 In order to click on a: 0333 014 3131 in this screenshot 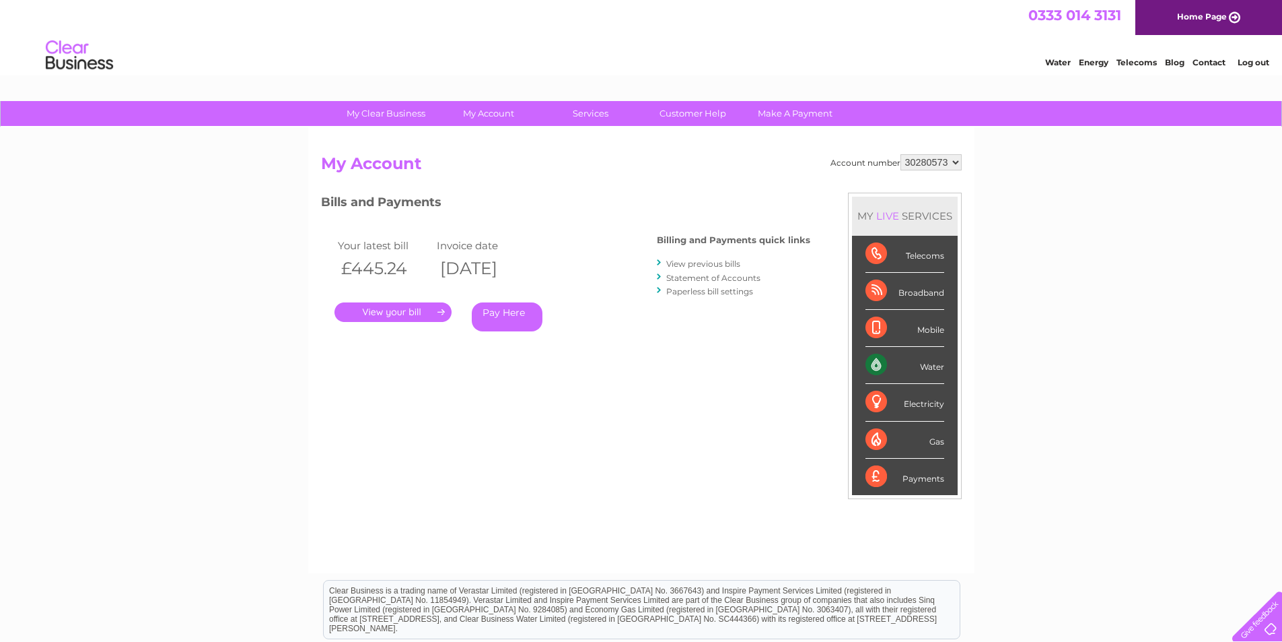, I will do `click(1075, 15)`.